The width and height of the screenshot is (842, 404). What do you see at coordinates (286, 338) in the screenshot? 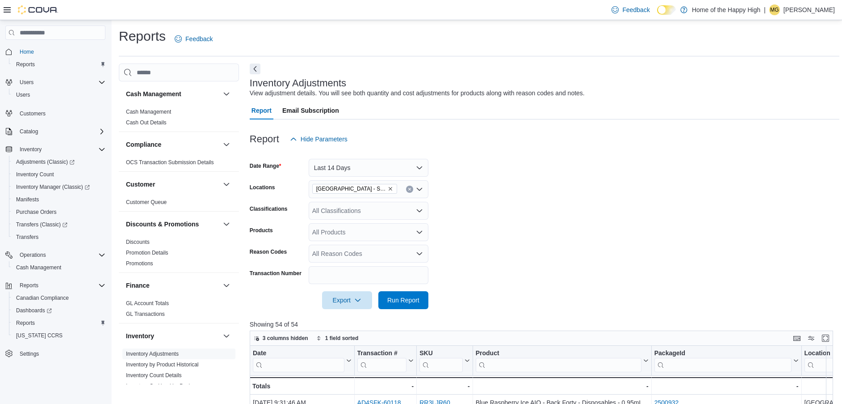
I see `span: 3 columns hidden` at bounding box center [286, 338].